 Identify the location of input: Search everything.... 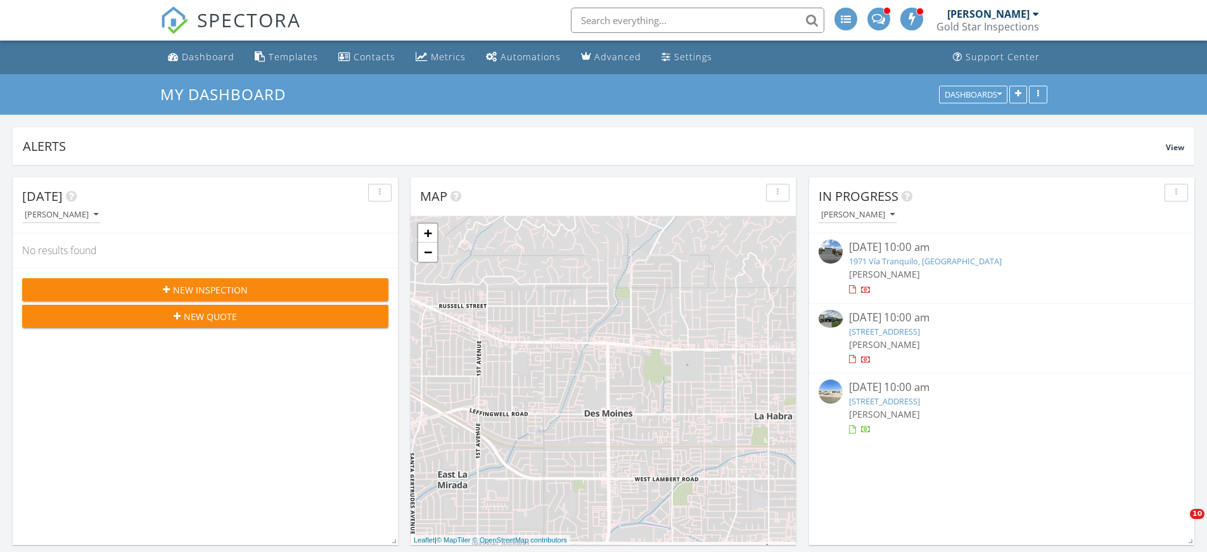
(697, 20).